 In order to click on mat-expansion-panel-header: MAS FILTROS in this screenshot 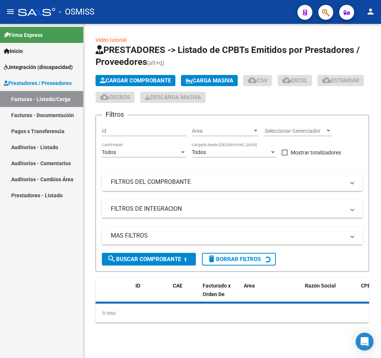, I will do `click(232, 236)`.